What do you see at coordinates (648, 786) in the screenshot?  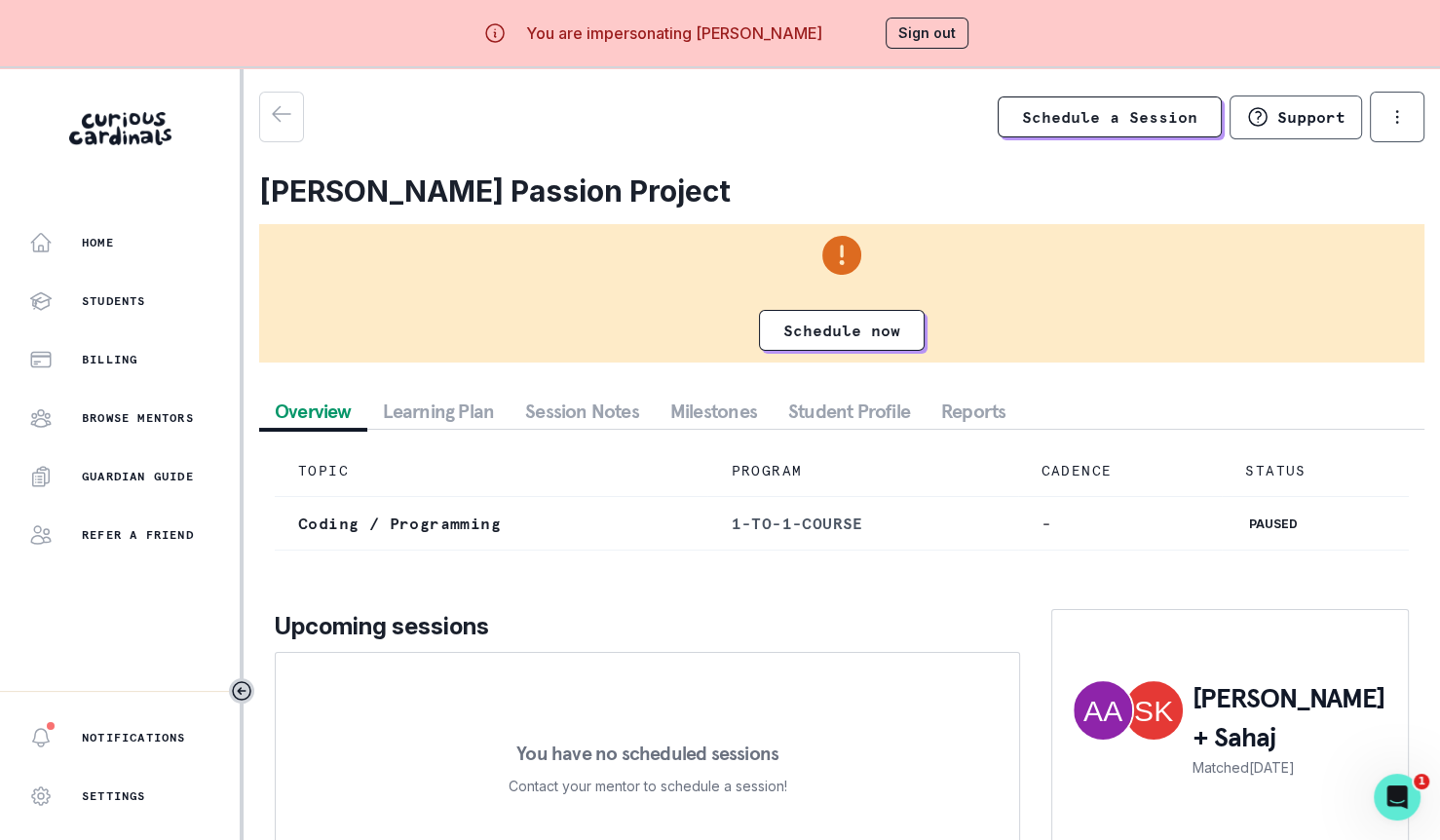 I see `p: Contact your mentor to schedule a session!` at bounding box center [648, 786].